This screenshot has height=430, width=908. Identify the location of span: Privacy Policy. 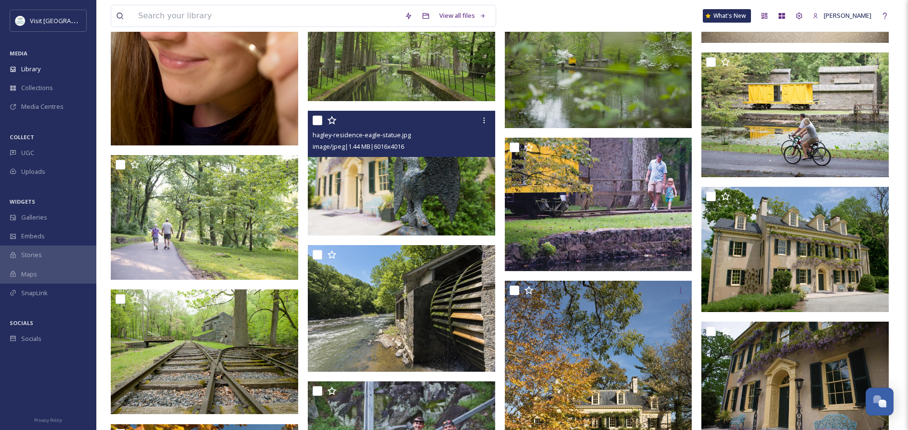
(48, 420).